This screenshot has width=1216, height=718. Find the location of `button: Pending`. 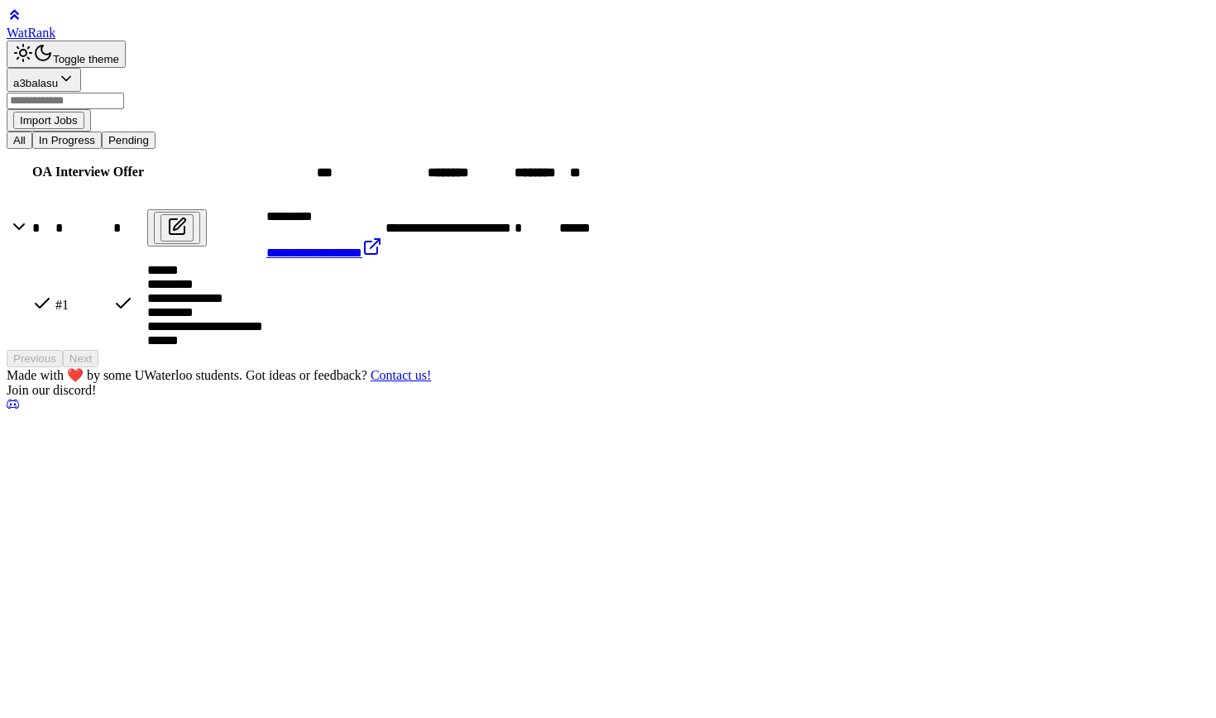

button: Pending is located at coordinates (128, 140).